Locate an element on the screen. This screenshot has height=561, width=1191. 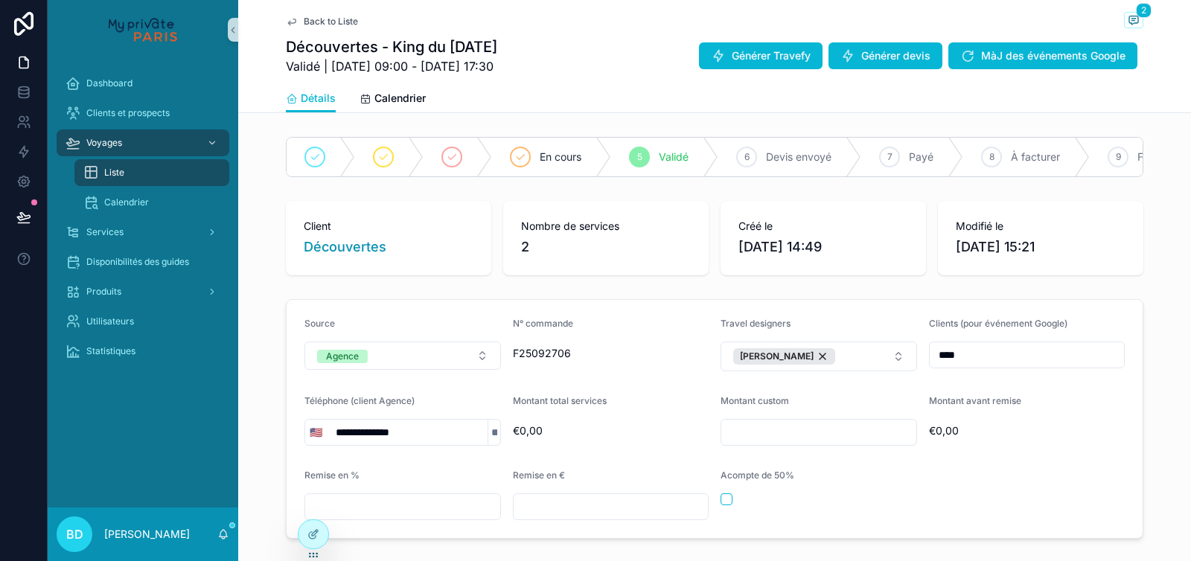
span: En cours is located at coordinates (561, 157).